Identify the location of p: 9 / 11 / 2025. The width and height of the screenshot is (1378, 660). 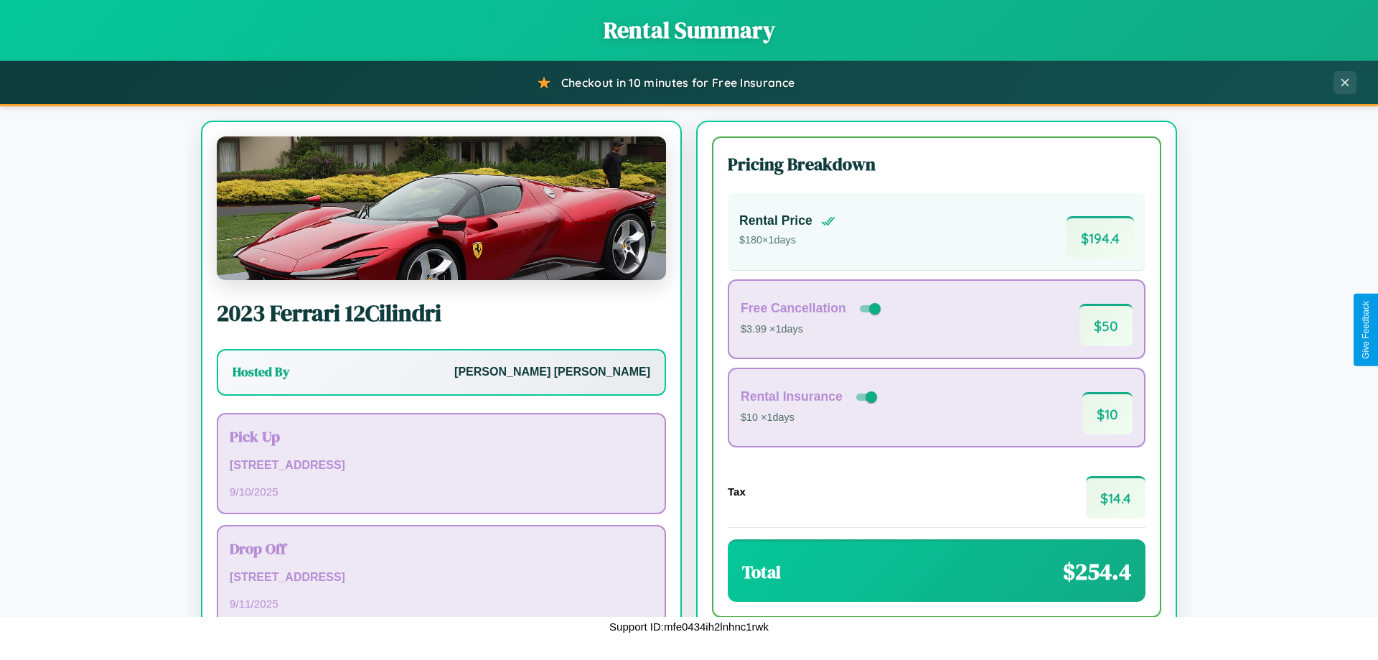
(441, 603).